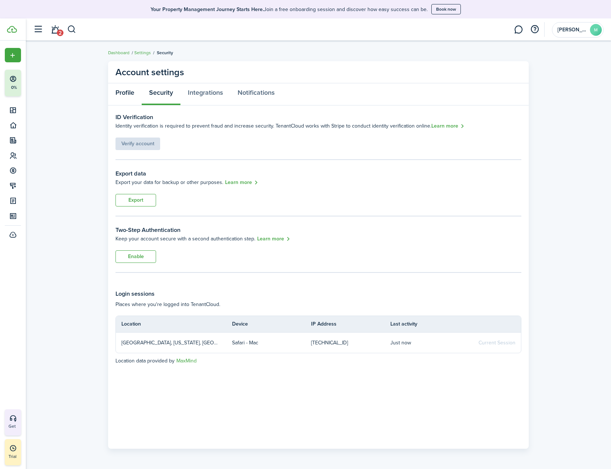 The image size is (611, 469). I want to click on img: TenantCloud, so click(12, 29).